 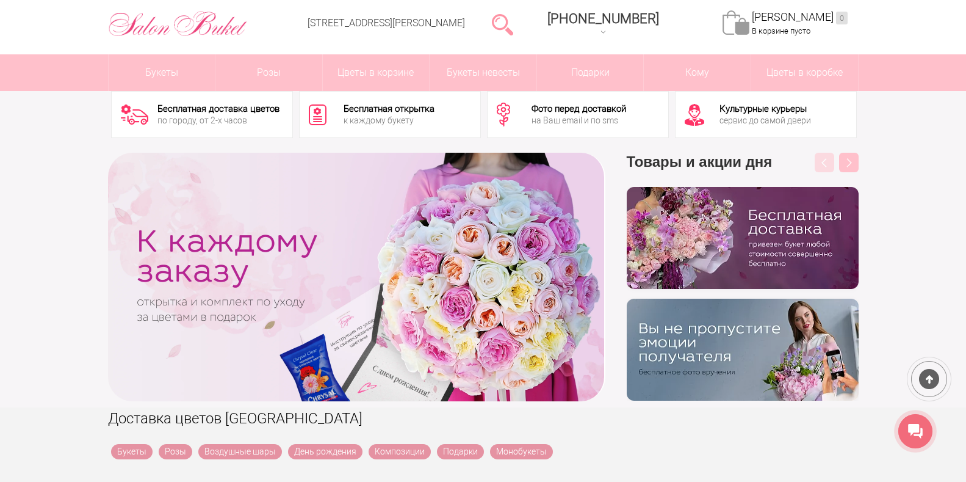 What do you see at coordinates (697, 73) in the screenshot?
I see `span: Кому` at bounding box center [697, 73].